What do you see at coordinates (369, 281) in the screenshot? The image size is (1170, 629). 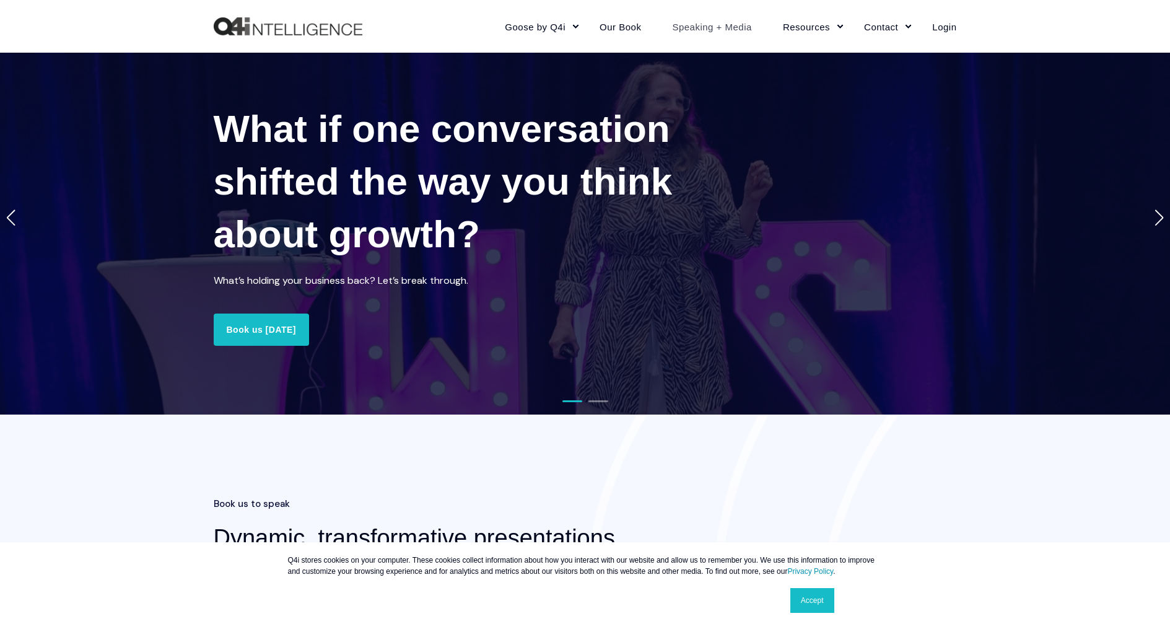 I see `p: What’s holding your business back? Let’s break through.` at bounding box center [369, 281].